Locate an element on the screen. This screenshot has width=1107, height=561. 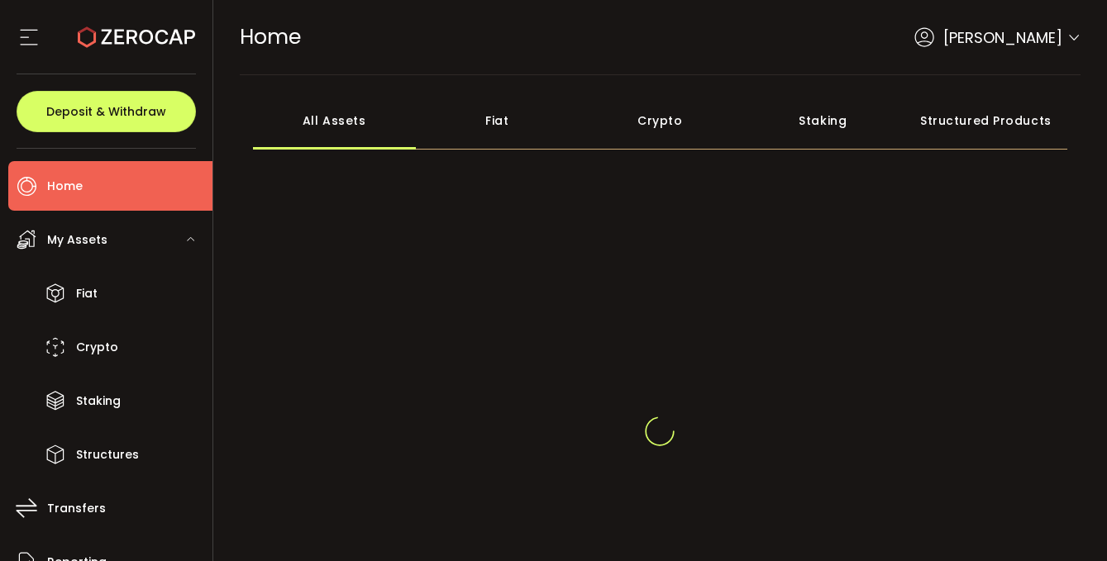
button: Deposit & Withdraw is located at coordinates (106, 112).